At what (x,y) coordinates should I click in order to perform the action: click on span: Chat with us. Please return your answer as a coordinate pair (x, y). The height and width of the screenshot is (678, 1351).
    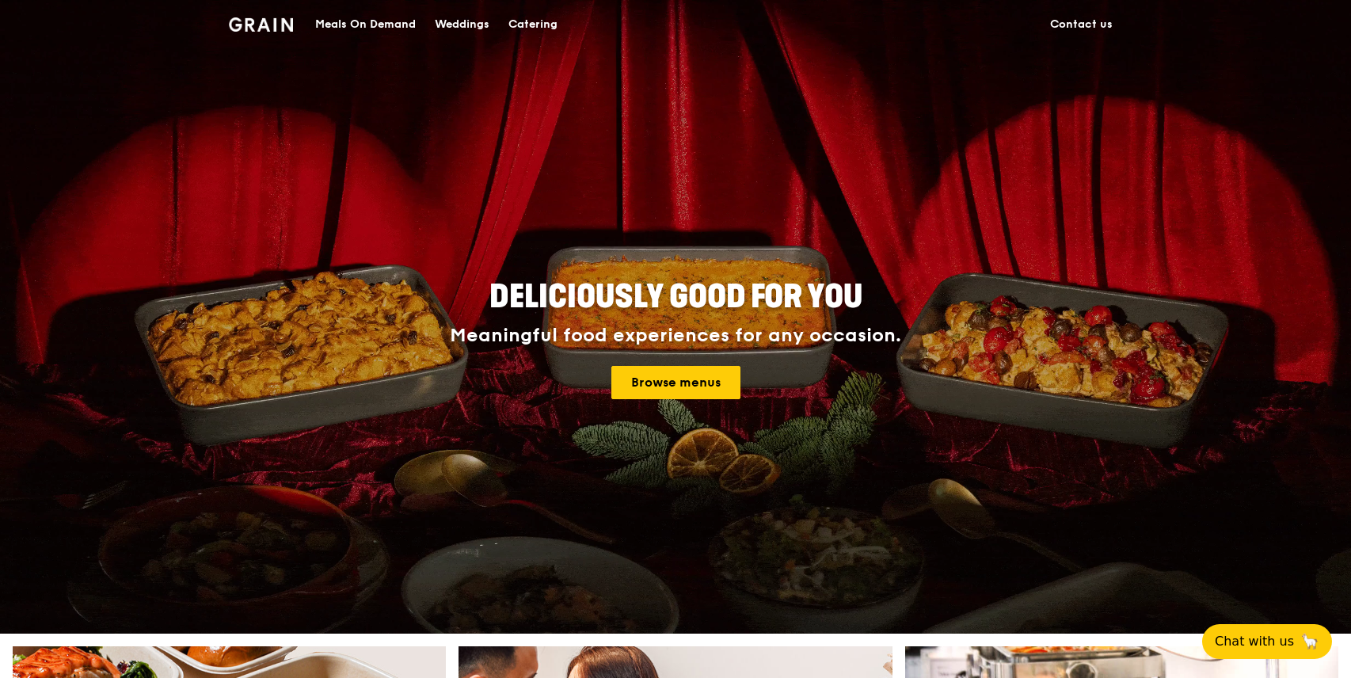
    Looking at the image, I should click on (1255, 642).